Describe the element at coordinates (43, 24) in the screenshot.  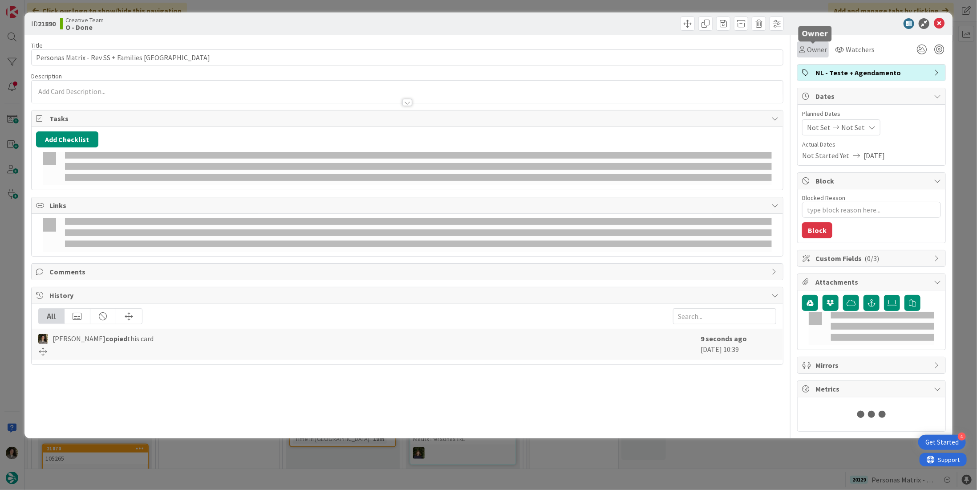
I see `span: ID` at that location.